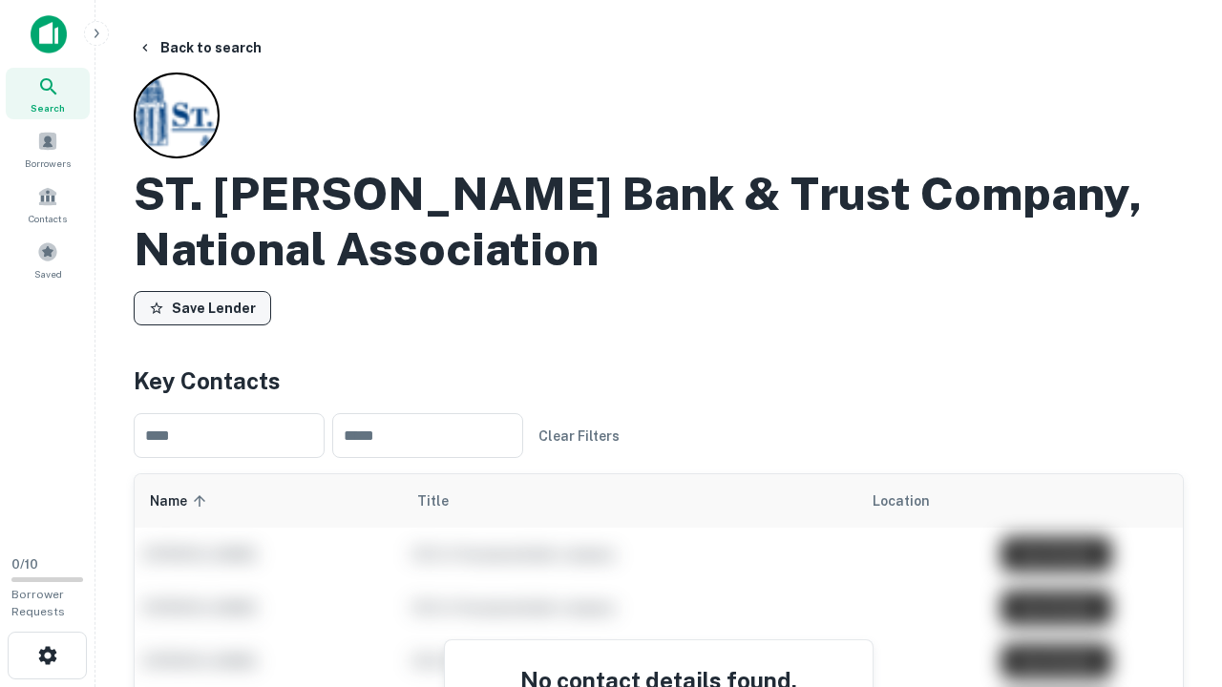 The height and width of the screenshot is (687, 1222). What do you see at coordinates (659, 381) in the screenshot?
I see `h4: Key Contacts` at bounding box center [659, 381].